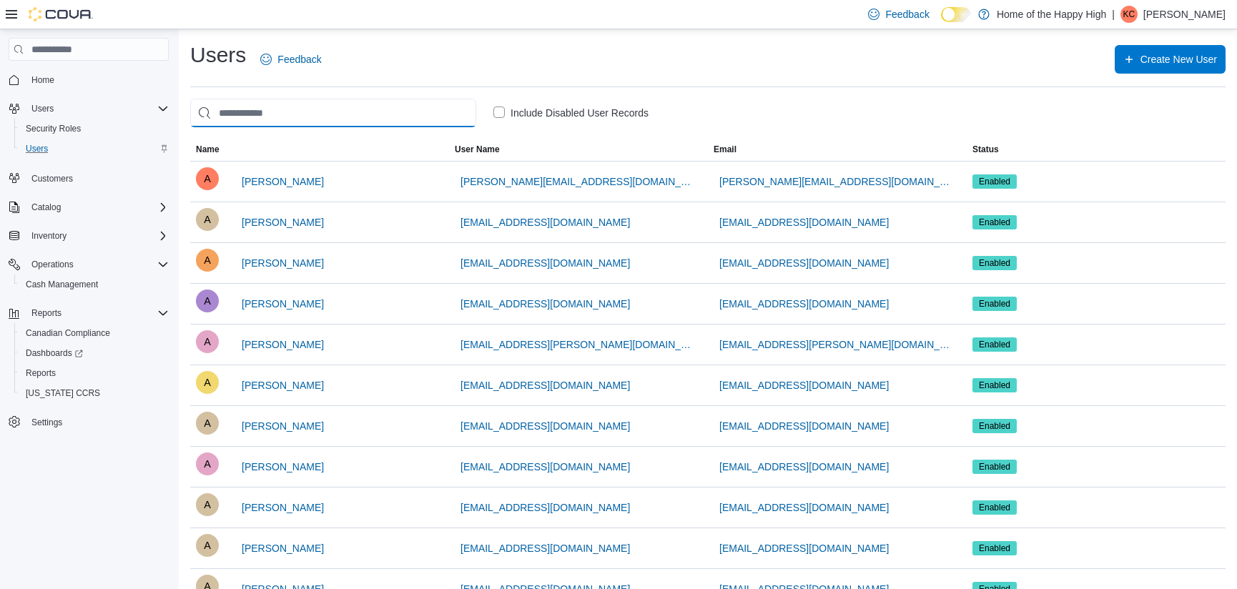 This screenshot has width=1237, height=589. Describe the element at coordinates (89, 267) in the screenshot. I see `nav: Complex example` at that location.